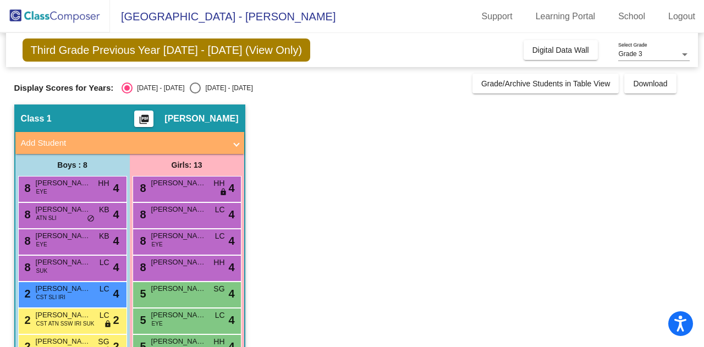 The width and height of the screenshot is (704, 347). What do you see at coordinates (91, 219) in the screenshot?
I see `span: do_not_disturb_alt` at bounding box center [91, 219].